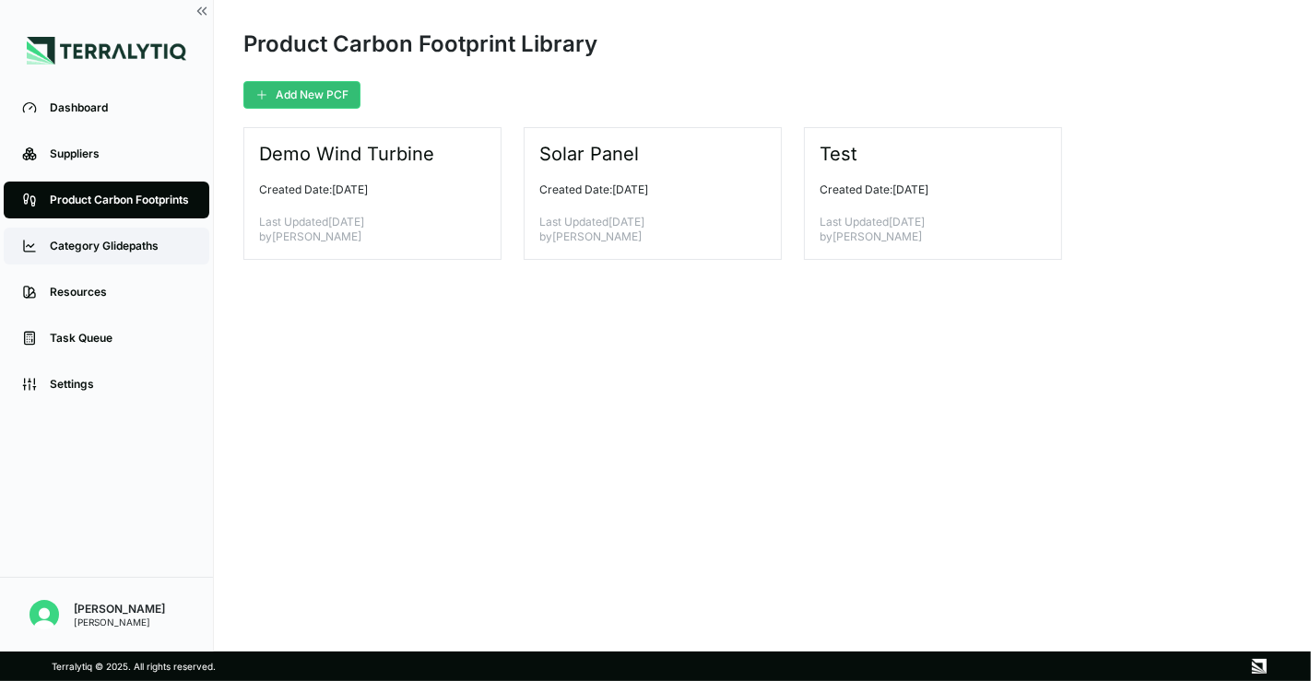 This screenshot has width=1311, height=681. What do you see at coordinates (120, 108) in the screenshot?
I see `div: Dashboard` at bounding box center [120, 108].